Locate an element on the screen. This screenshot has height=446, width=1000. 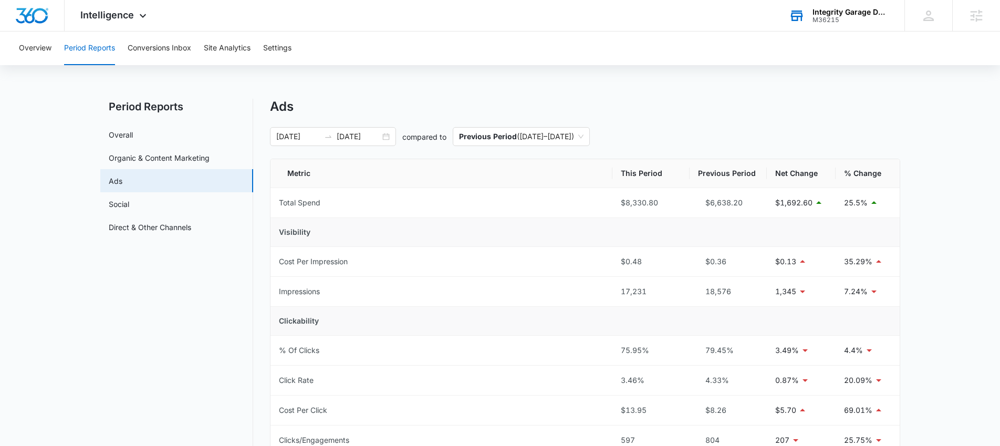
div: Clicks/Engagements is located at coordinates (314, 440).